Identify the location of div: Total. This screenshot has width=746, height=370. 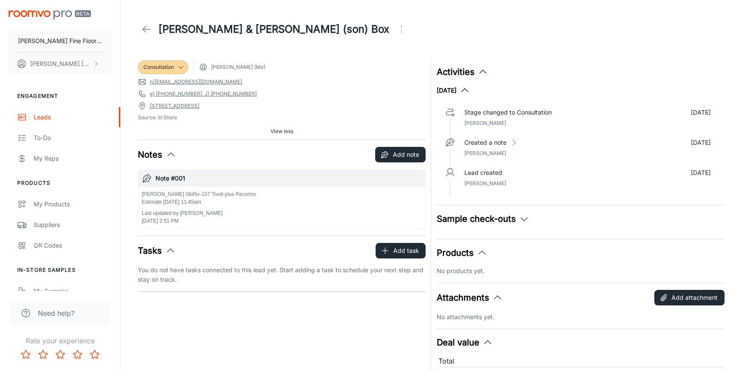
(580, 362).